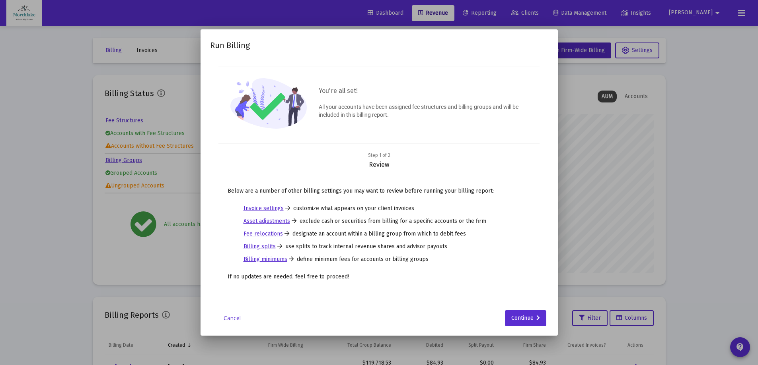 The width and height of the screenshot is (758, 365). Describe the element at coordinates (423, 111) in the screenshot. I see `p: All your accounts have been assigned fee structures and billing groups and will be included in th...` at that location.